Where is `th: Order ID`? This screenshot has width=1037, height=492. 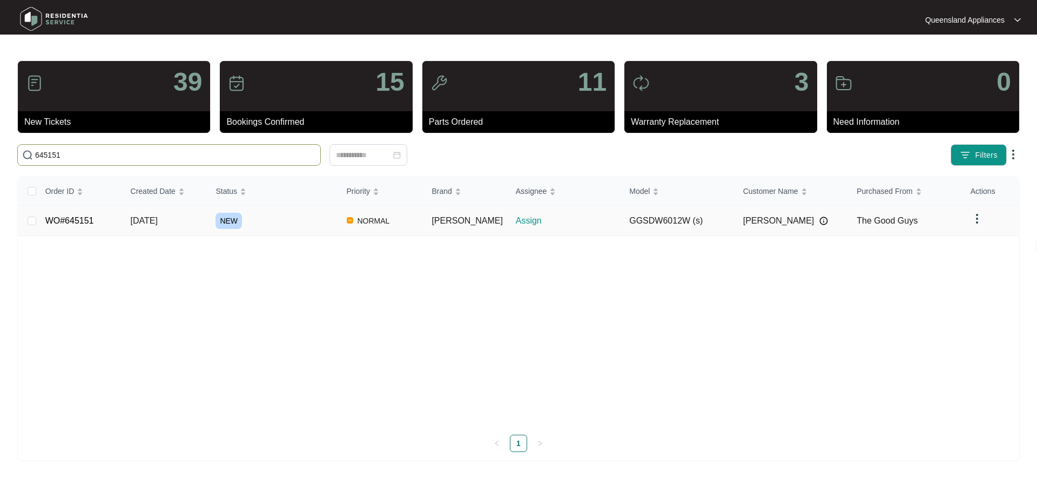 th: Order ID is located at coordinates (79, 191).